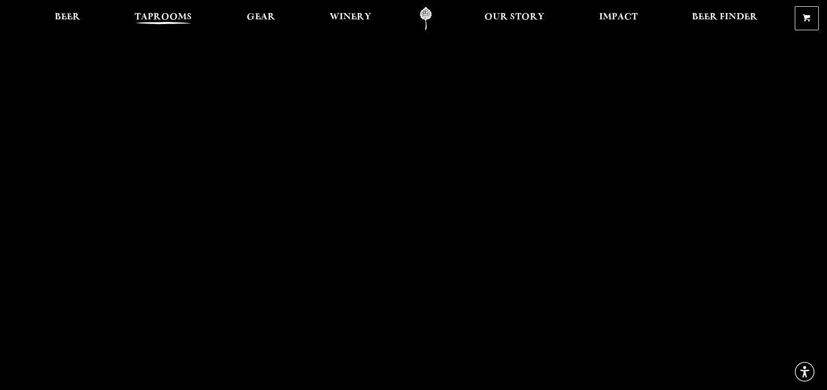 The height and width of the screenshot is (390, 827). Describe the element at coordinates (163, 17) in the screenshot. I see `span: Taprooms` at that location.